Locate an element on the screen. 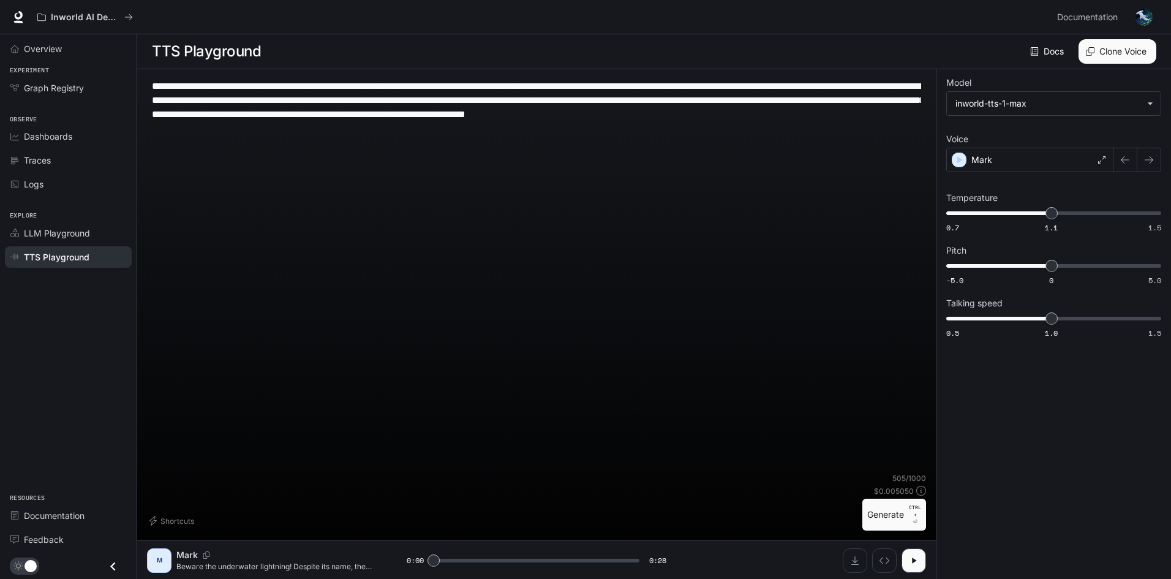 The image size is (1171, 579). span: Logs is located at coordinates (34, 184).